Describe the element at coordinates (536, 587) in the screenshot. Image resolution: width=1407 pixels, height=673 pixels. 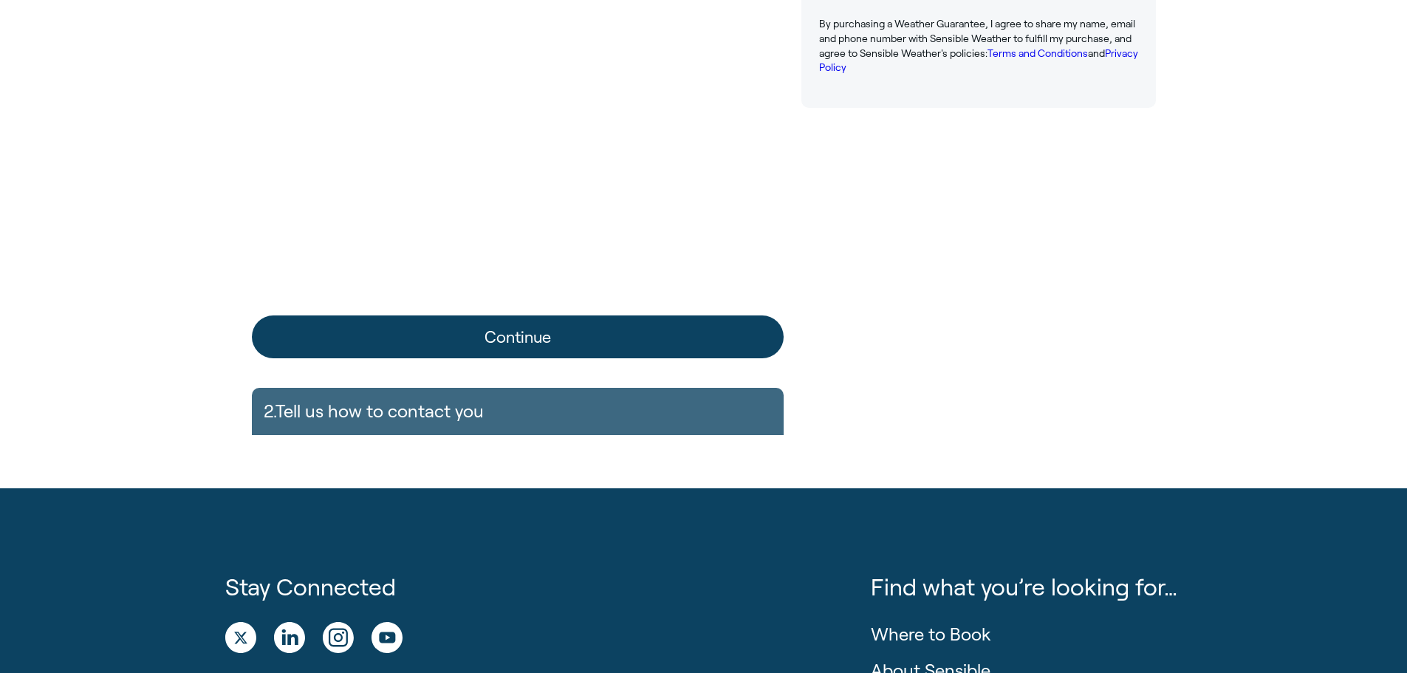
I see `h1: Stay Connected` at that location.